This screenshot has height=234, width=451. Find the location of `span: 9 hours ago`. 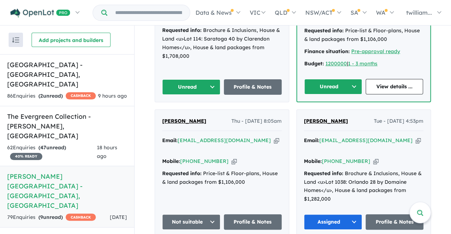

span: 9 hours ago is located at coordinates (112, 96).